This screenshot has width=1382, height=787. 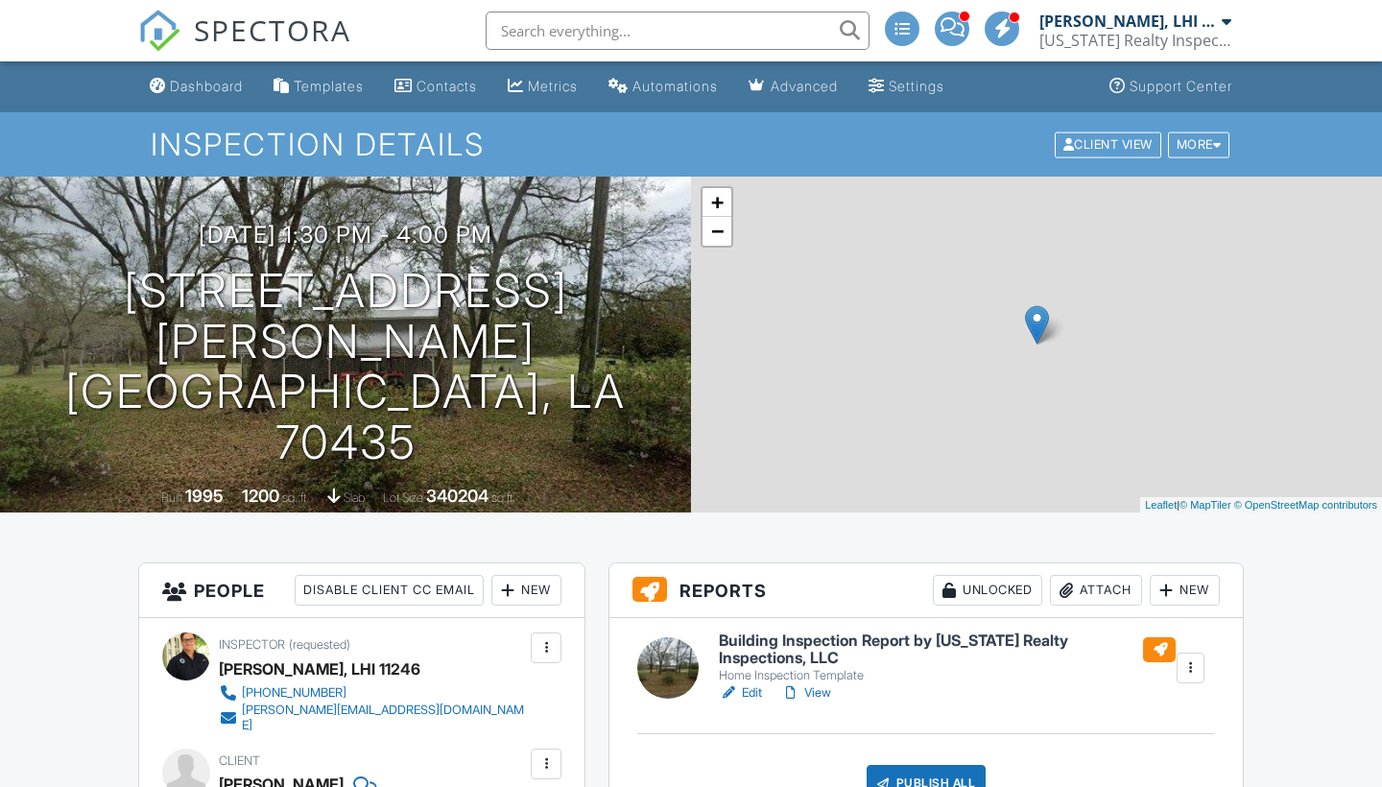 I want to click on div: Dashboard, so click(x=206, y=85).